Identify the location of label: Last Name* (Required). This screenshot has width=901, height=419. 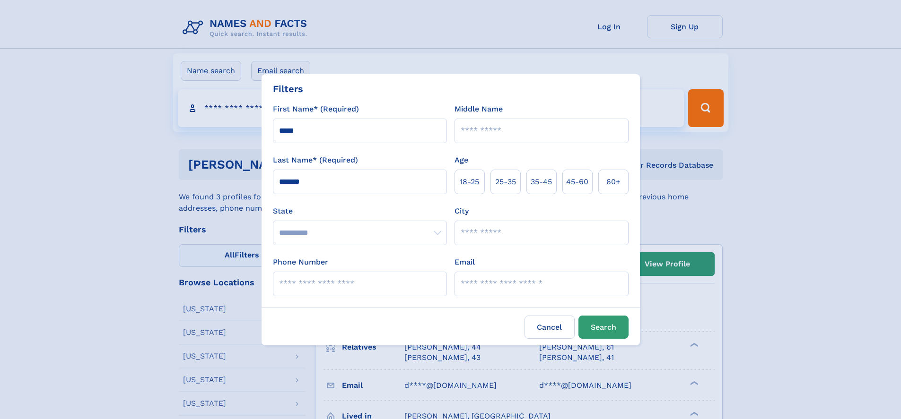
(315, 160).